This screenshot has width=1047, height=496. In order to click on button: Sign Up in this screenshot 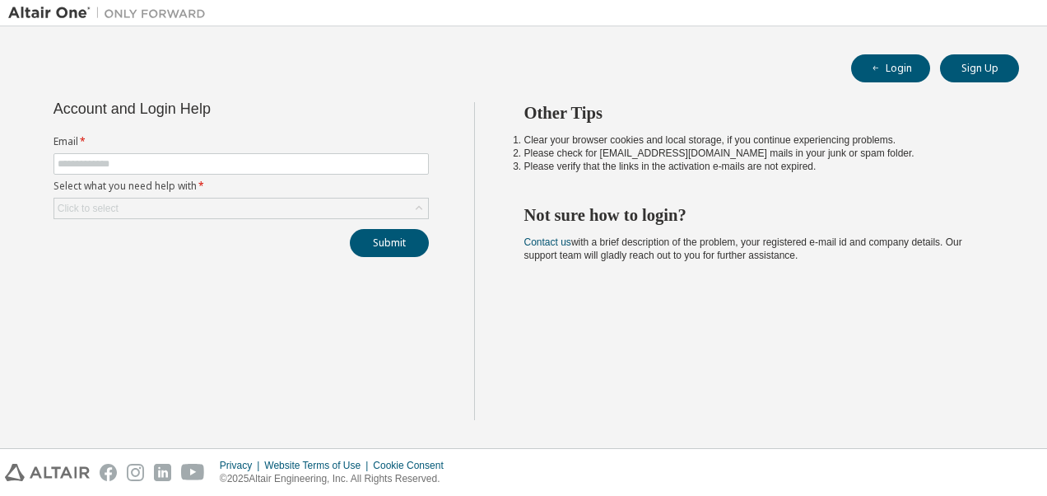, I will do `click(980, 68)`.